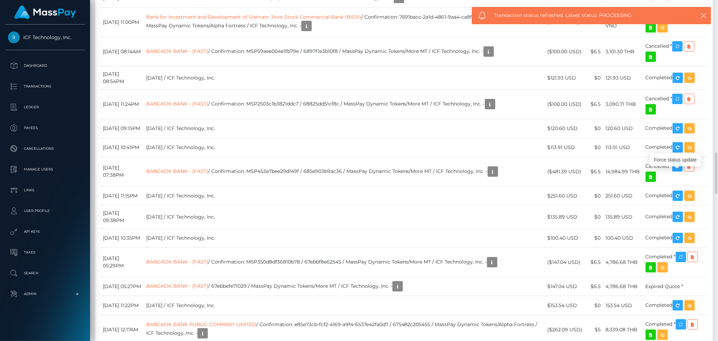 The width and height of the screenshot is (718, 341). Describe the element at coordinates (45, 190) in the screenshot. I see `a: Links` at that location.